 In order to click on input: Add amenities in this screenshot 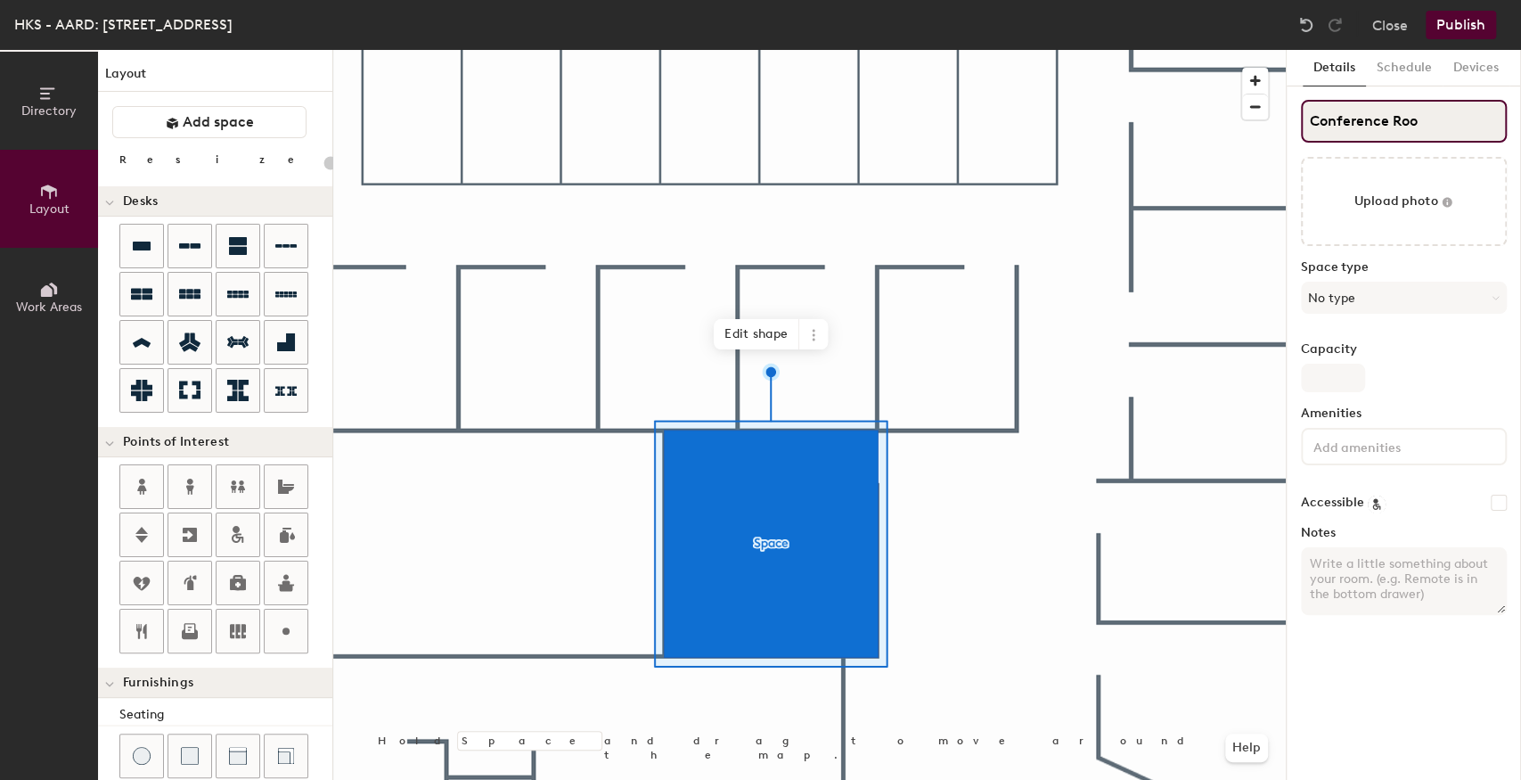, I will do `click(1390, 445)`.